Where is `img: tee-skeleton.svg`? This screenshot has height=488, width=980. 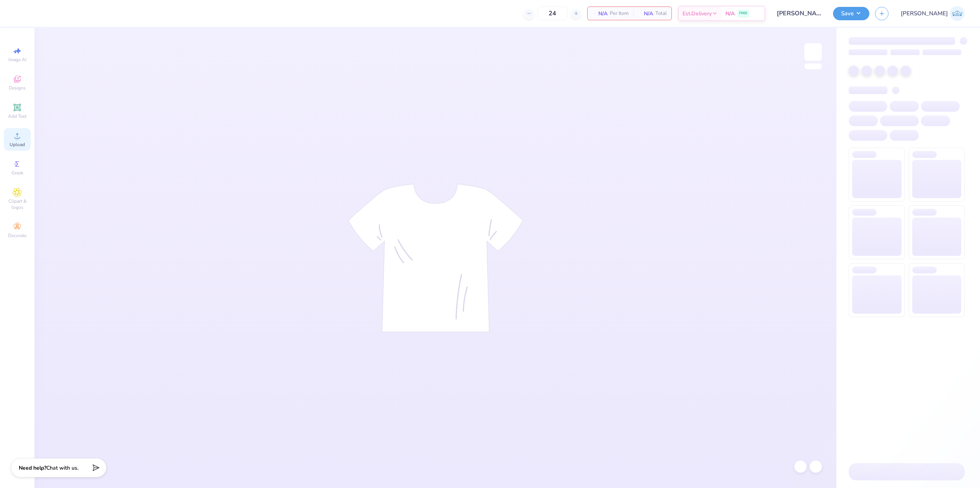 img: tee-skeleton.svg is located at coordinates (436, 258).